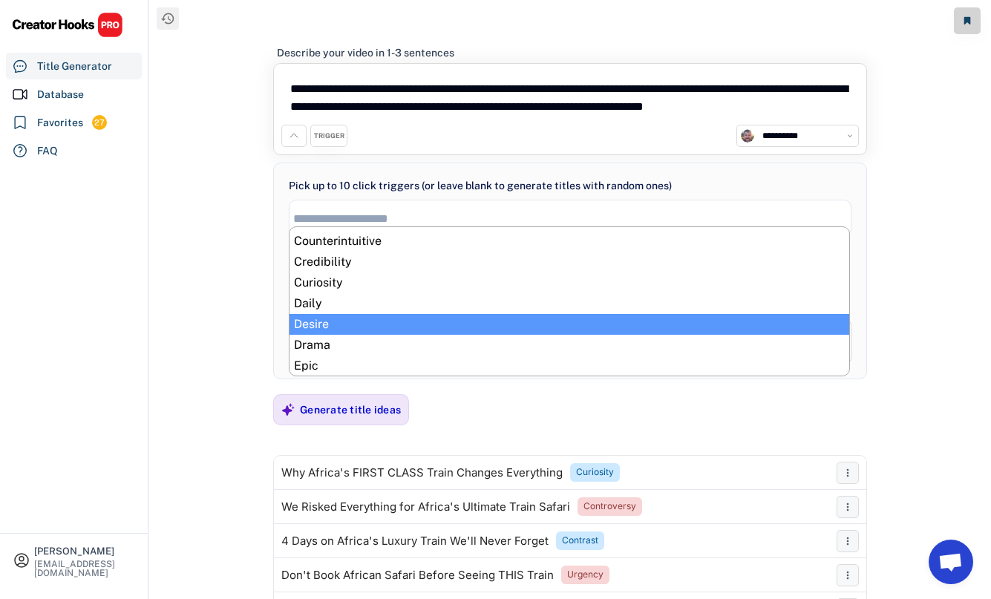 The height and width of the screenshot is (599, 991). I want to click on li: Credibility, so click(570, 262).